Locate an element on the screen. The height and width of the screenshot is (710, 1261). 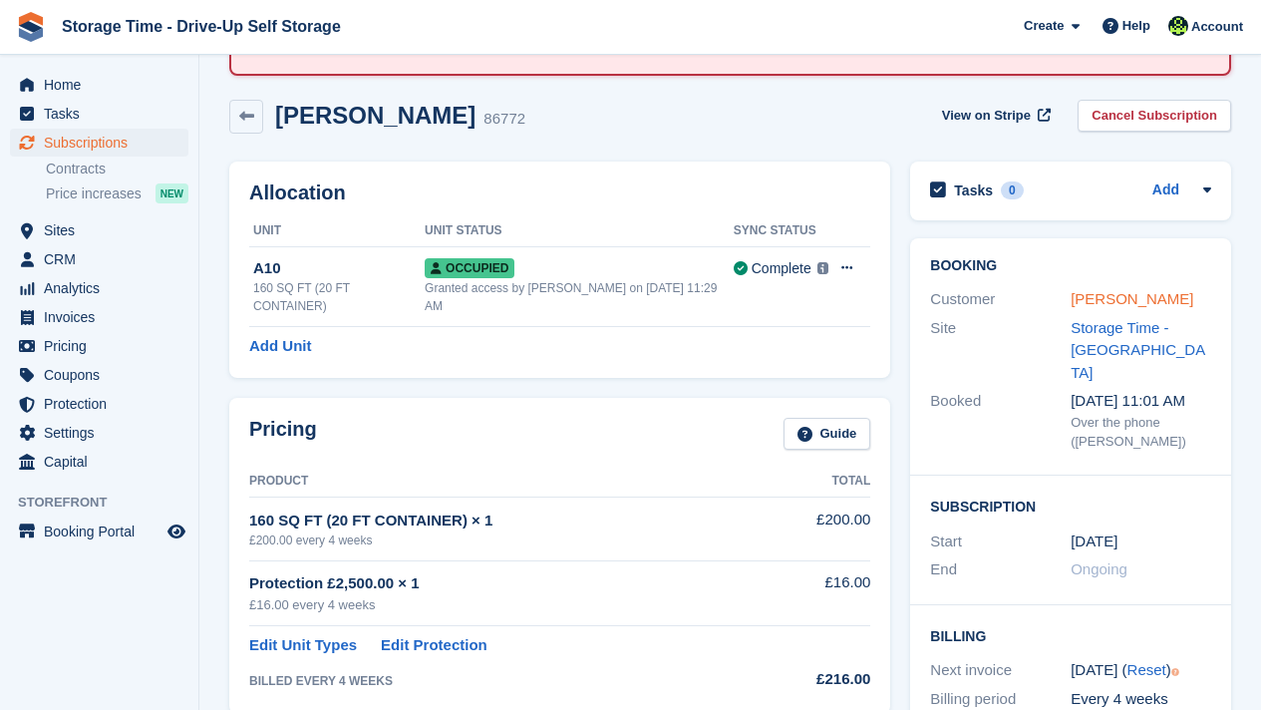
span: Ongoing is located at coordinates (1099, 568).